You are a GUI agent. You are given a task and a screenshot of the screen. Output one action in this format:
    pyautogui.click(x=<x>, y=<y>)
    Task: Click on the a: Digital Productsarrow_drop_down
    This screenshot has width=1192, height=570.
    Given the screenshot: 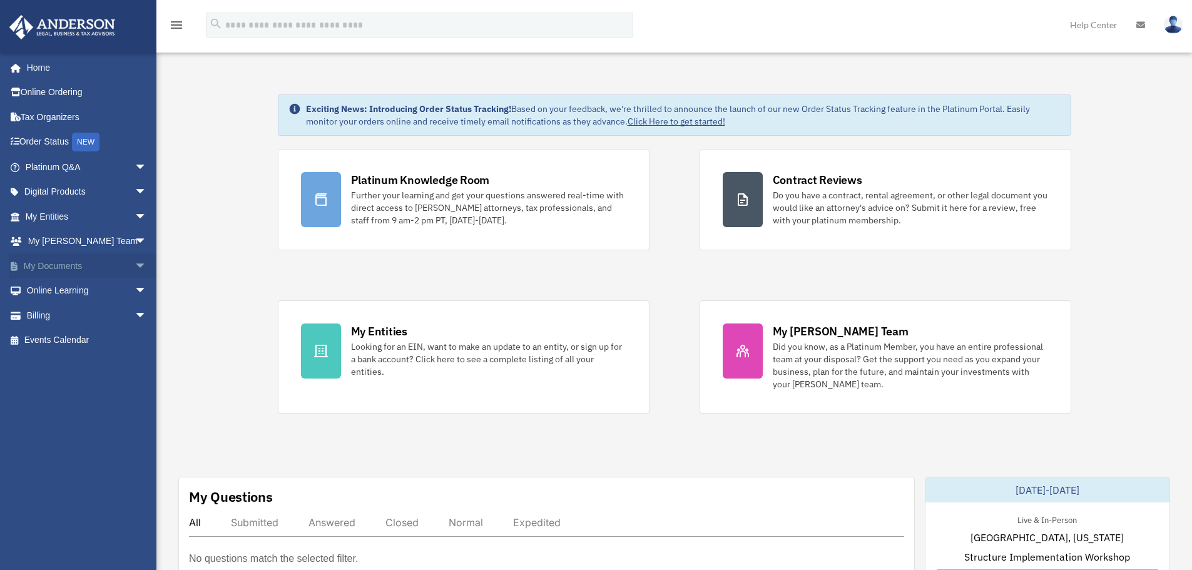 What is the action you would take?
    pyautogui.click(x=87, y=192)
    